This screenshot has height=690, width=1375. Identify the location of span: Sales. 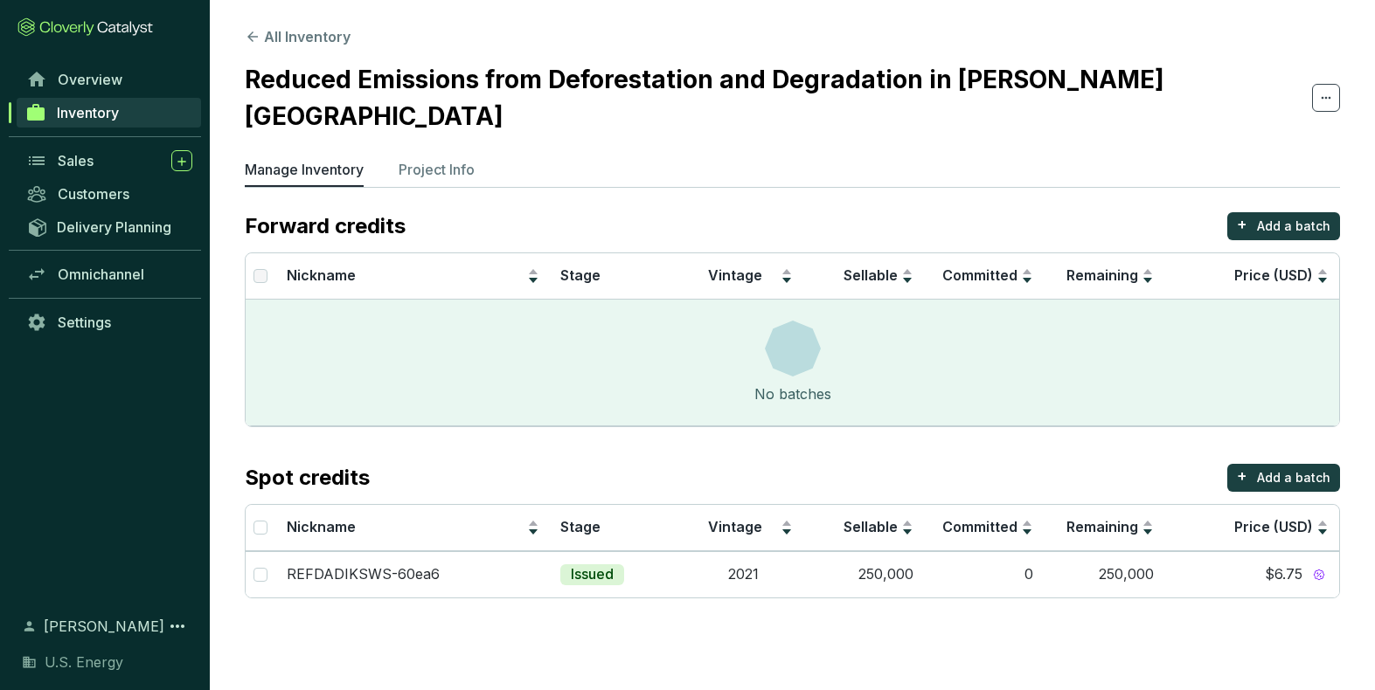
(75, 161).